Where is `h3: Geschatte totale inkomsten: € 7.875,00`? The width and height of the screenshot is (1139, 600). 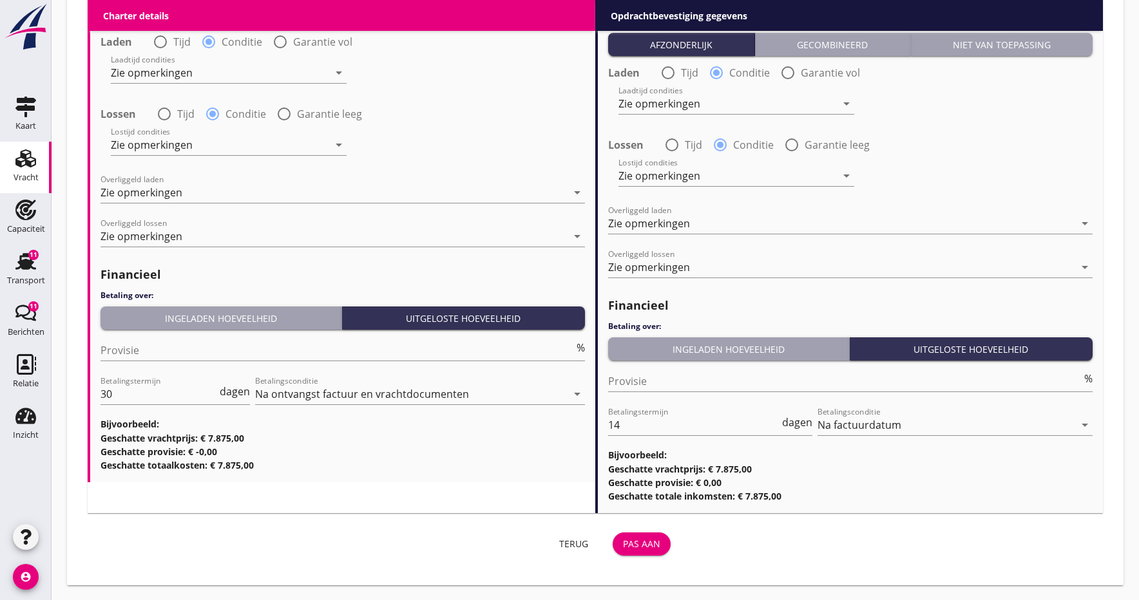
h3: Geschatte totale inkomsten: € 7.875,00 is located at coordinates (850, 496).